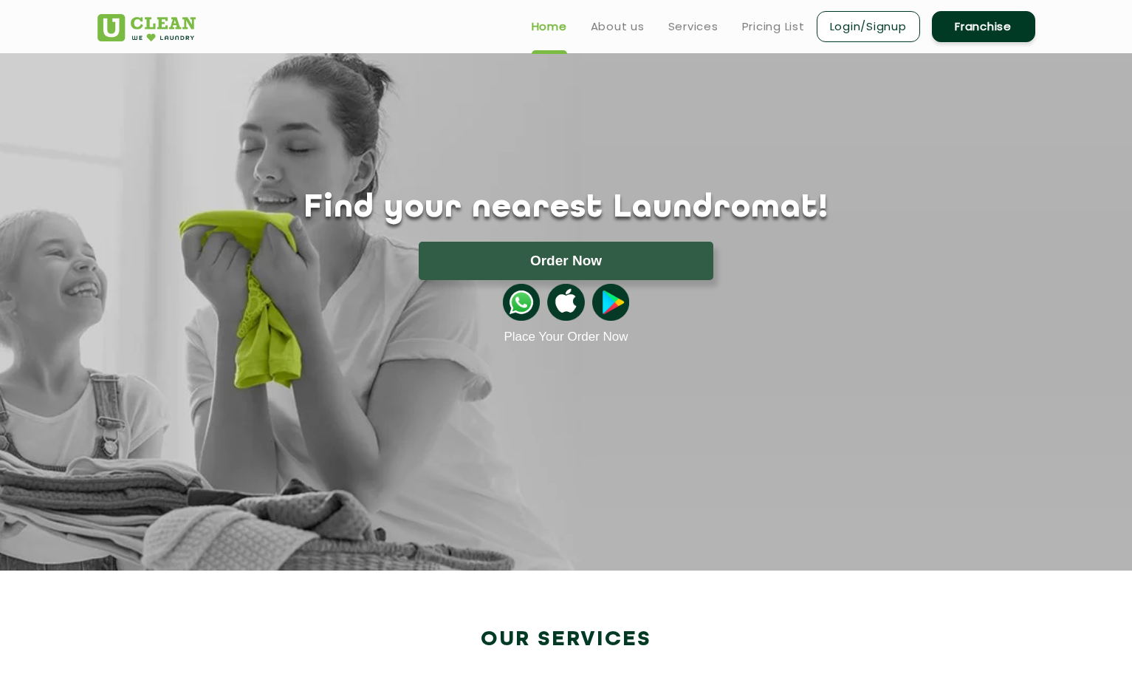 This screenshot has width=1132, height=677. Describe the element at coordinates (618, 27) in the screenshot. I see `a: About us` at that location.